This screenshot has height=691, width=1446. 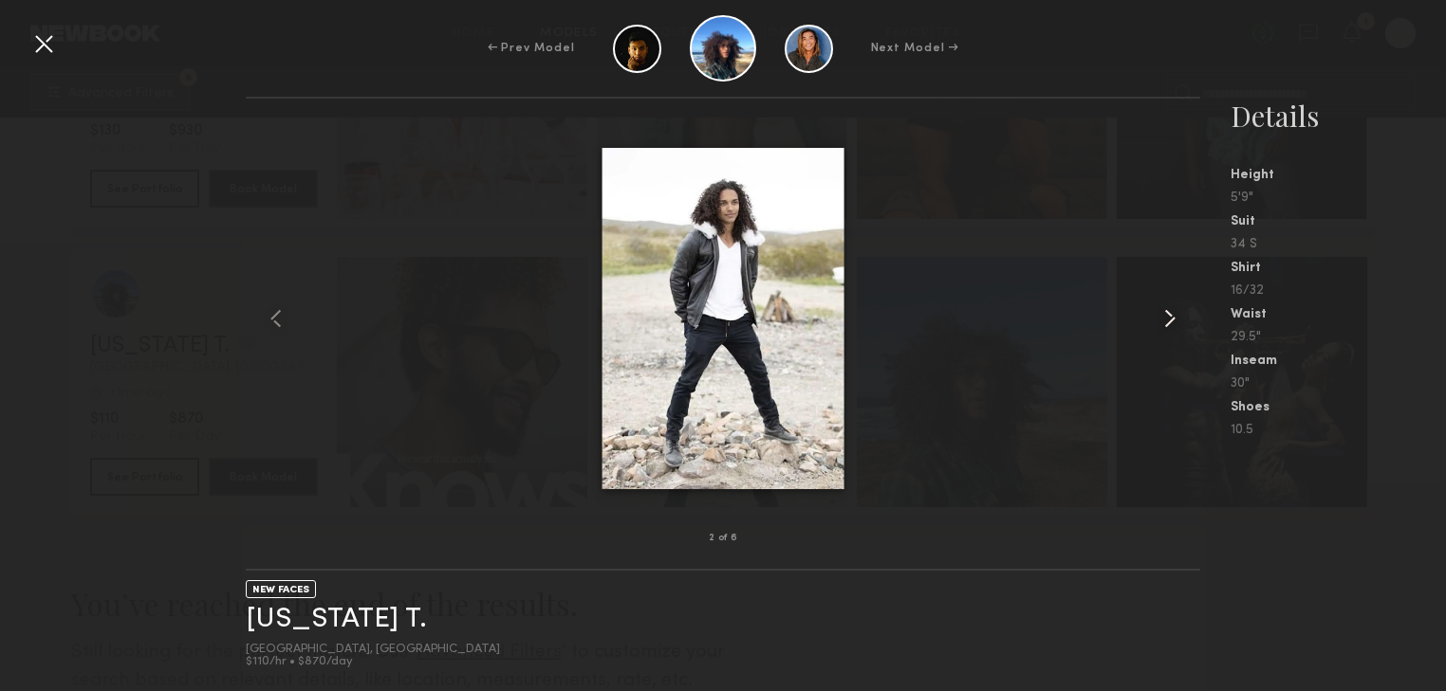 What do you see at coordinates (531, 48) in the screenshot?
I see `div: ← Prev Model` at bounding box center [531, 48].